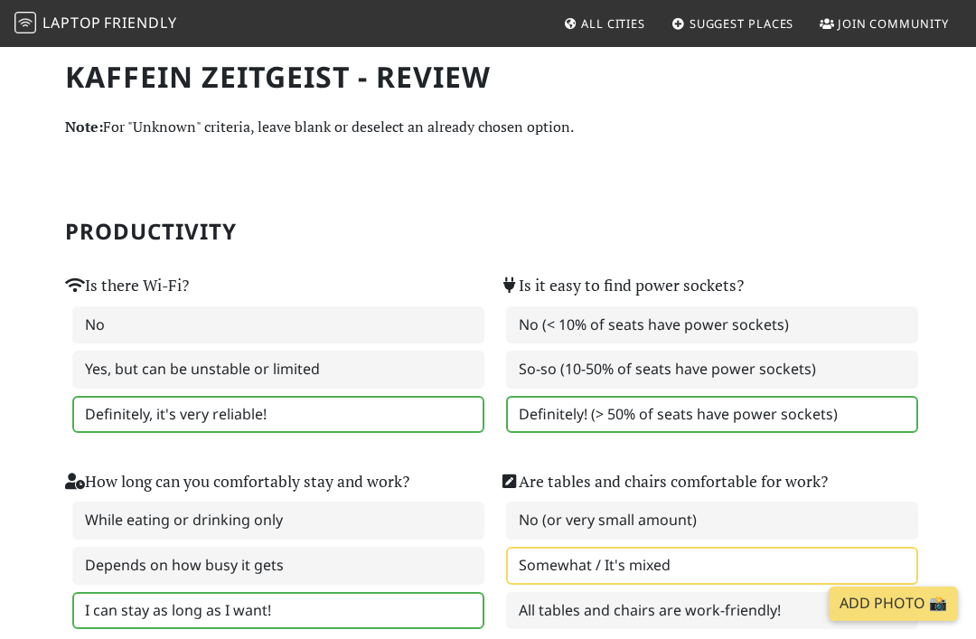 The height and width of the screenshot is (639, 976). I want to click on label: Somewhat / It's mixed, so click(712, 566).